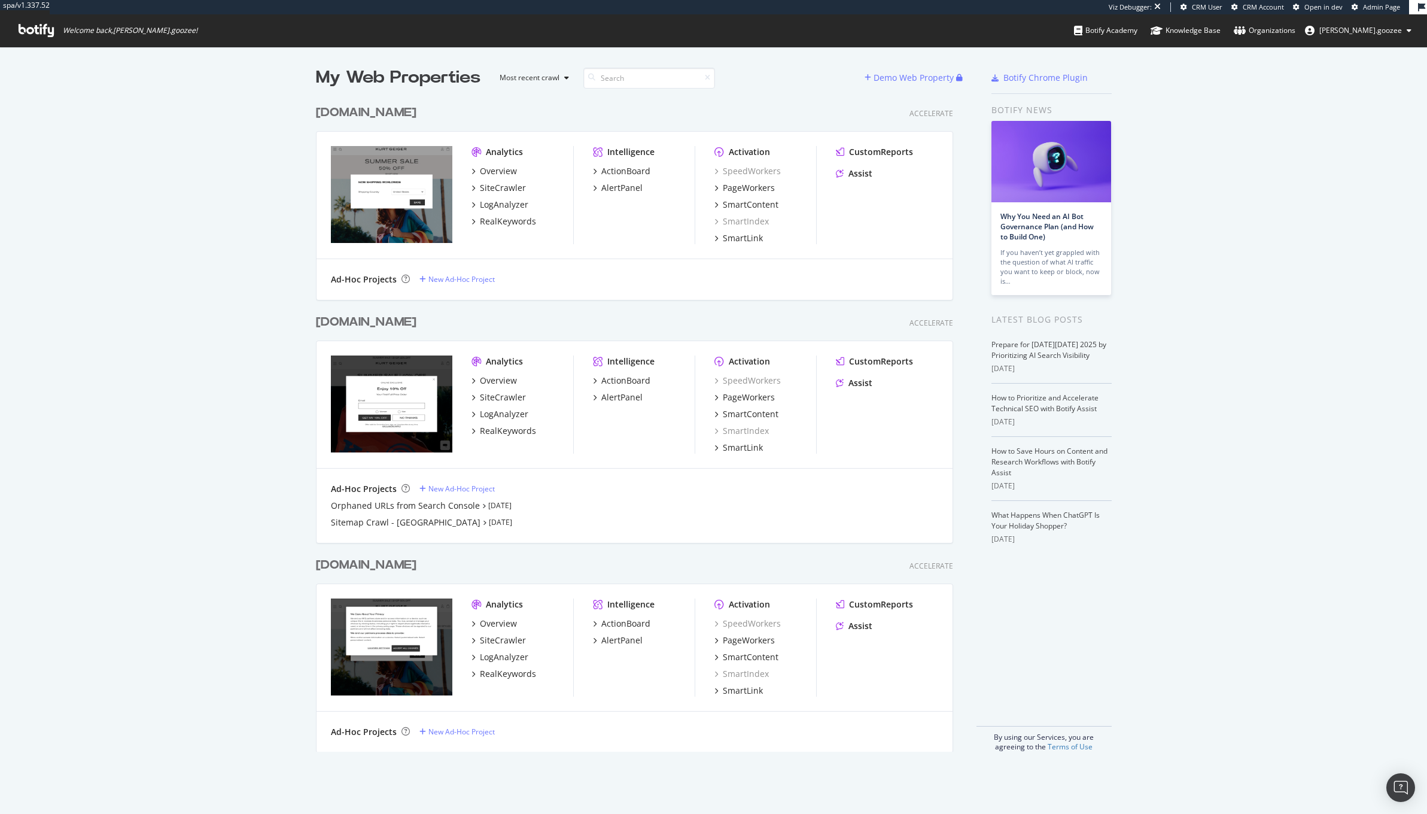 The image size is (1427, 814). What do you see at coordinates (1264, 31) in the screenshot?
I see `a: Organizations` at bounding box center [1264, 31].